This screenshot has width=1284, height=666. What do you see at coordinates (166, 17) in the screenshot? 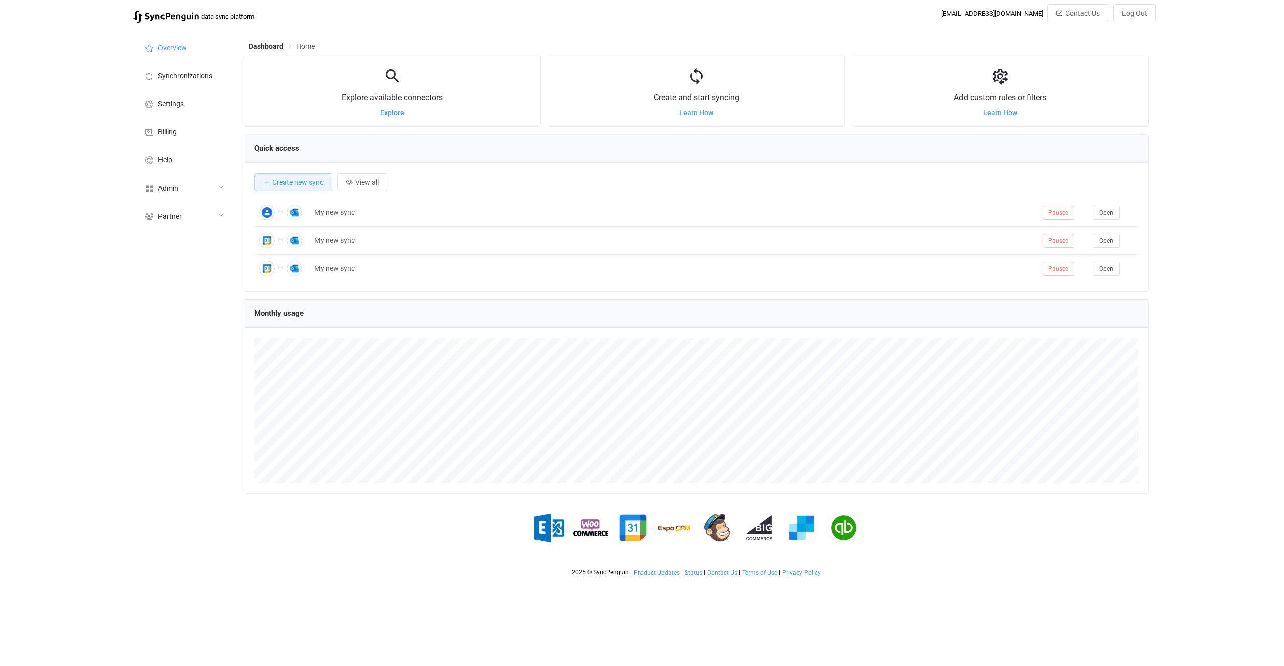
I see `img: syncpenguin.svg` at bounding box center [166, 17].